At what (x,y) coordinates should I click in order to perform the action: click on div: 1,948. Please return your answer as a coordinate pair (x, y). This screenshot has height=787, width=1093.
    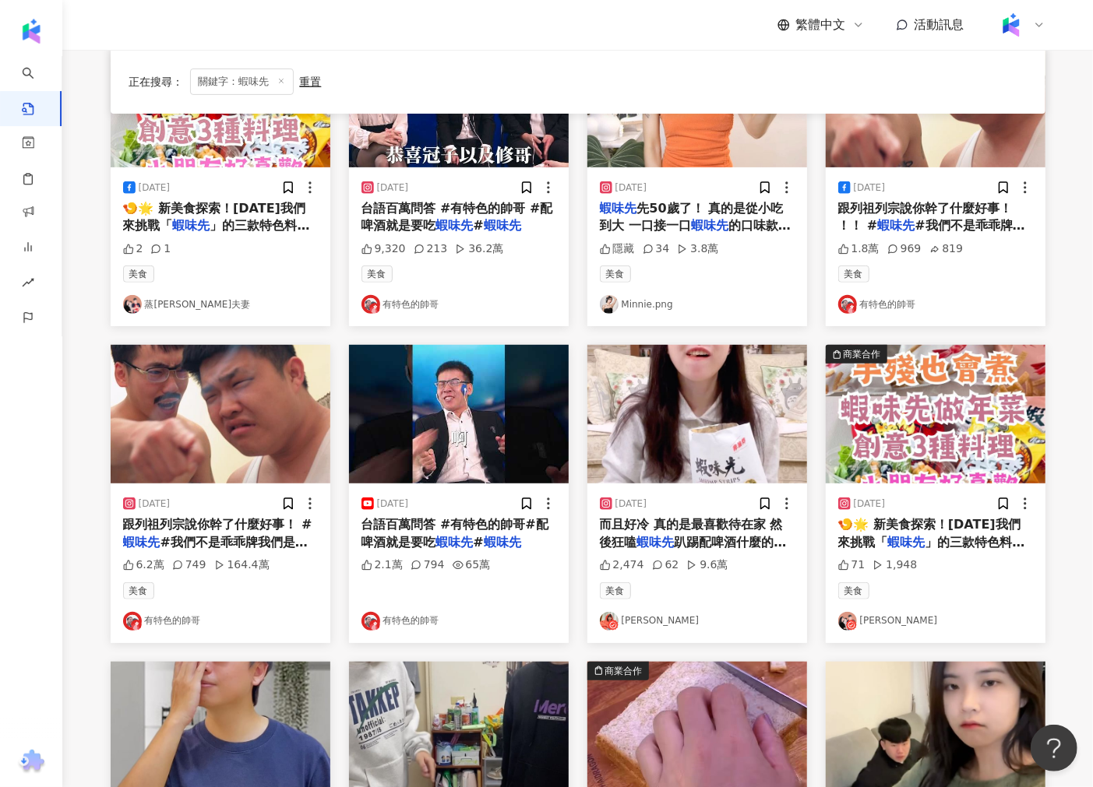
    Looking at the image, I should click on (894, 565).